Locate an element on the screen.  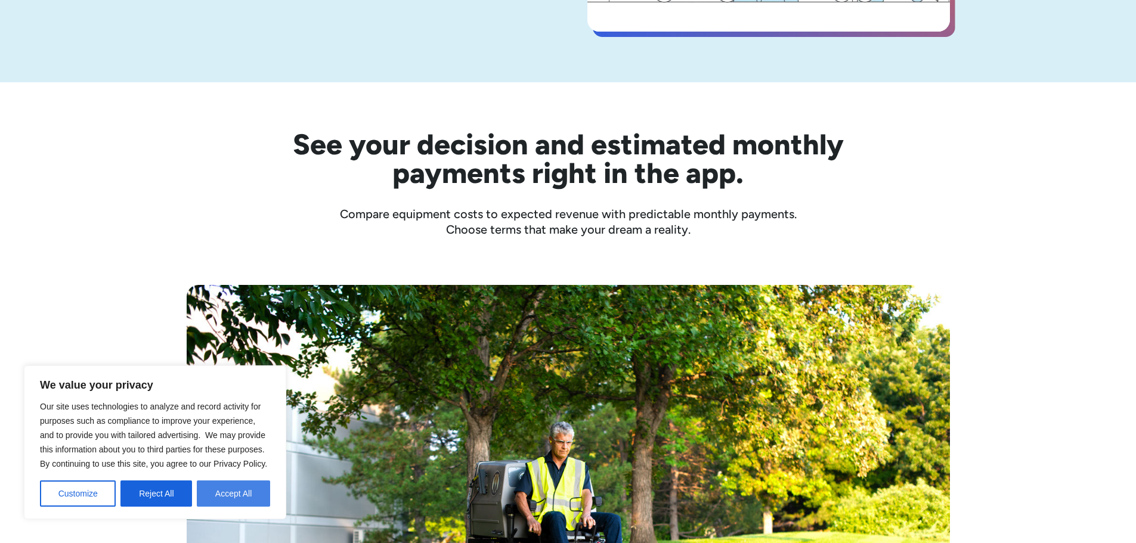
p: We value your privacy is located at coordinates (155, 385).